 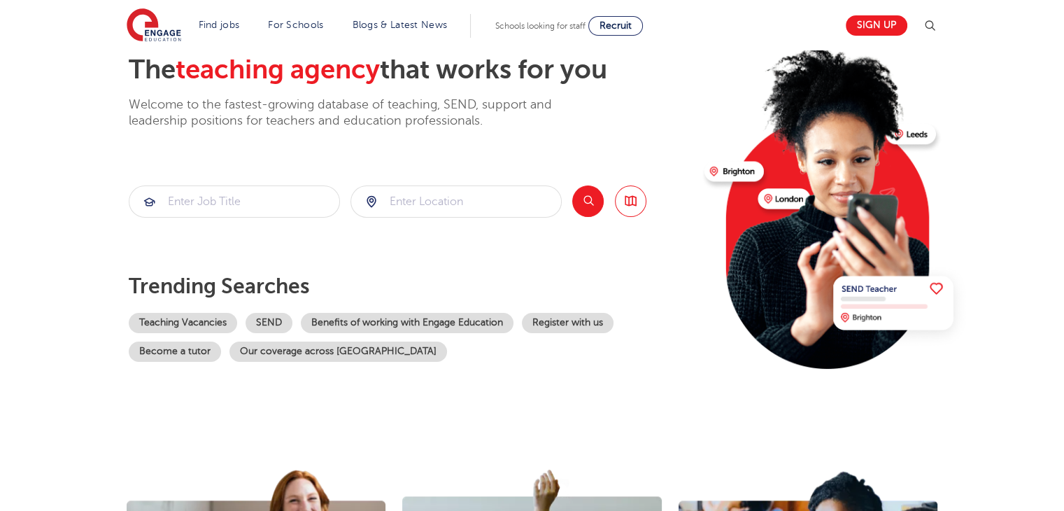 What do you see at coordinates (219, 24) in the screenshot?
I see `a: Find jobs` at bounding box center [219, 24].